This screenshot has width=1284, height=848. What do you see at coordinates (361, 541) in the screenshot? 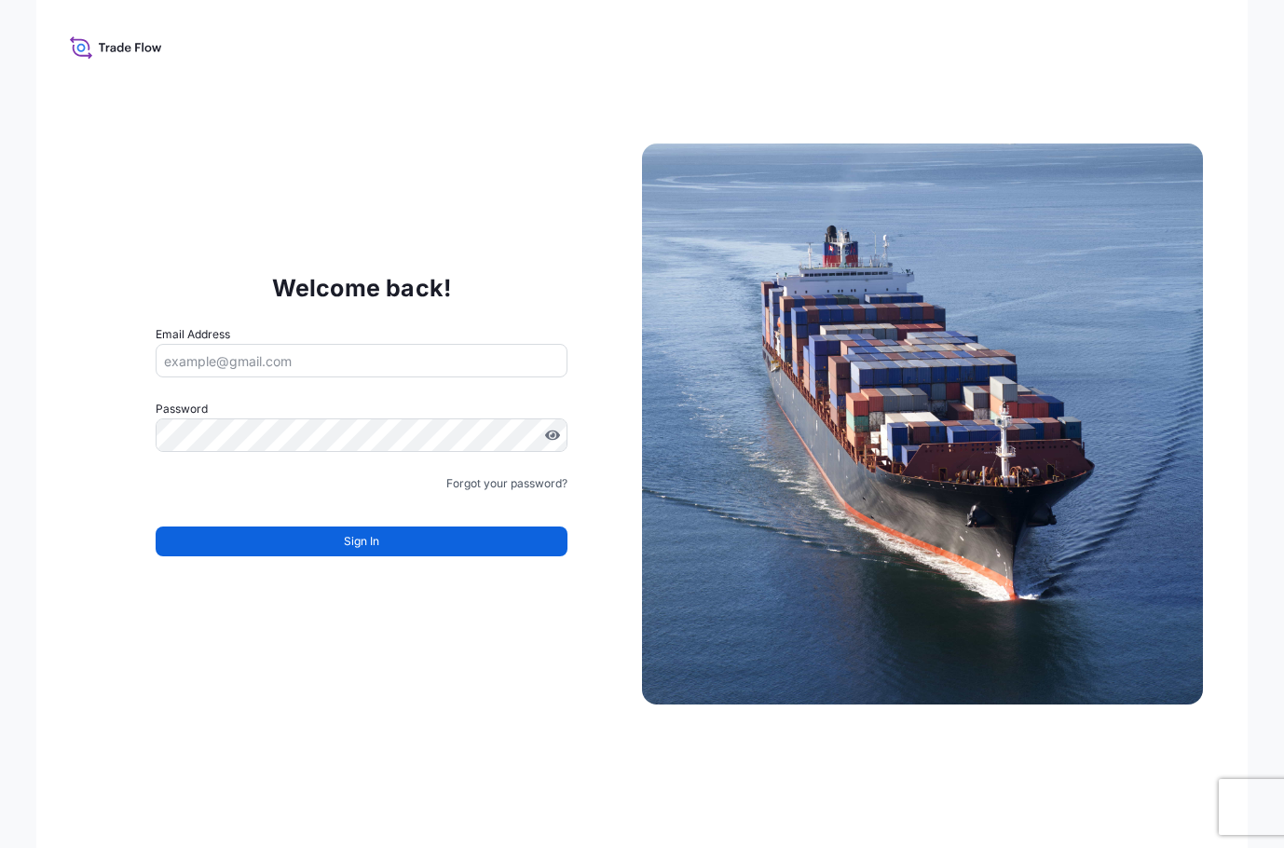
I see `button: Sign In` at bounding box center [361, 541].